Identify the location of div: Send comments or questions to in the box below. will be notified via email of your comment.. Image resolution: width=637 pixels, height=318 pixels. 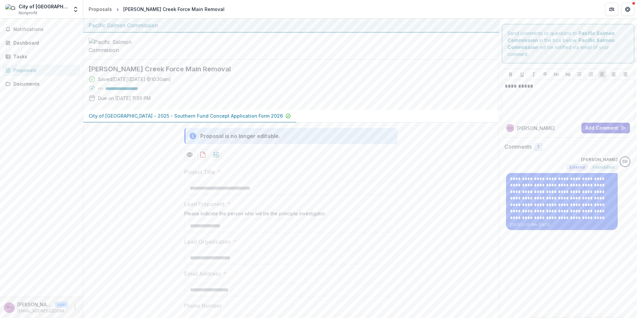
(568, 44).